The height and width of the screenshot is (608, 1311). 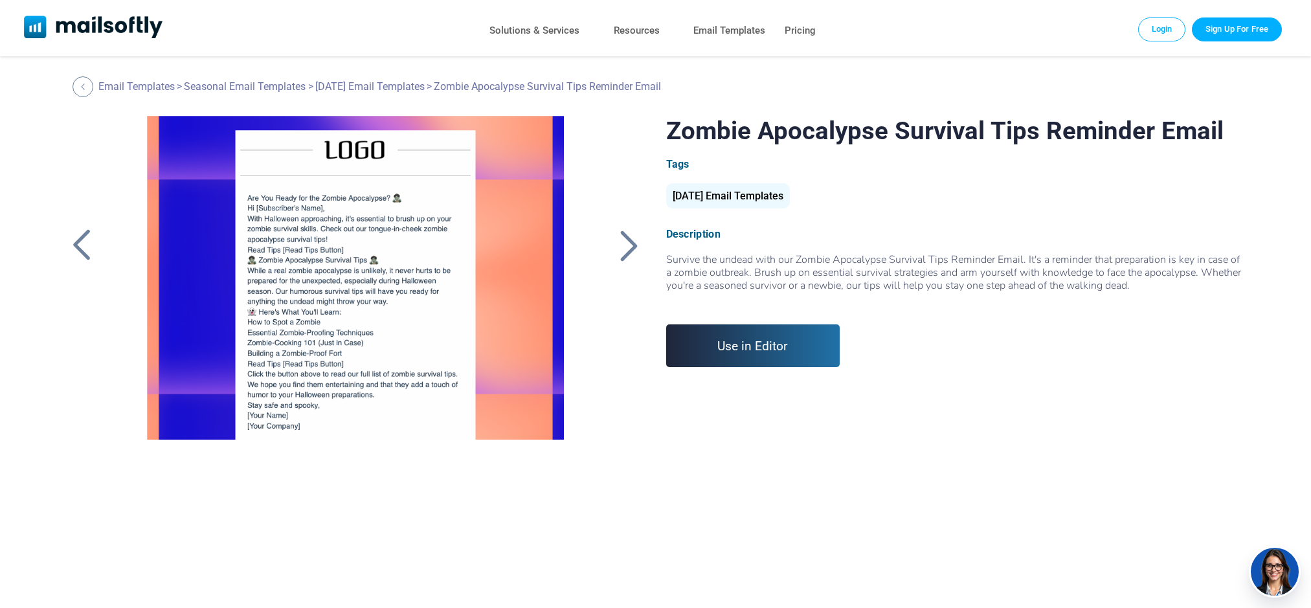 What do you see at coordinates (93, 28) in the screenshot?
I see `a: Mailsoftly` at bounding box center [93, 28].